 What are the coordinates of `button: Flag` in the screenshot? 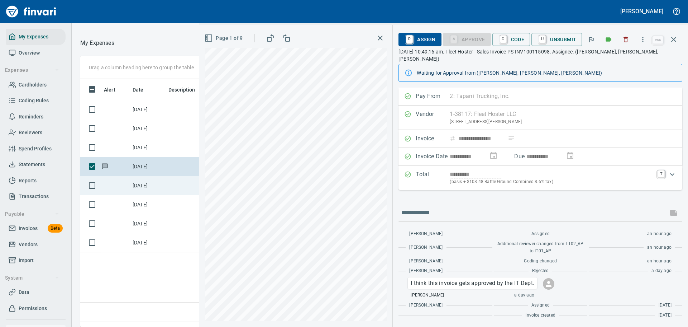 It's located at (591, 39).